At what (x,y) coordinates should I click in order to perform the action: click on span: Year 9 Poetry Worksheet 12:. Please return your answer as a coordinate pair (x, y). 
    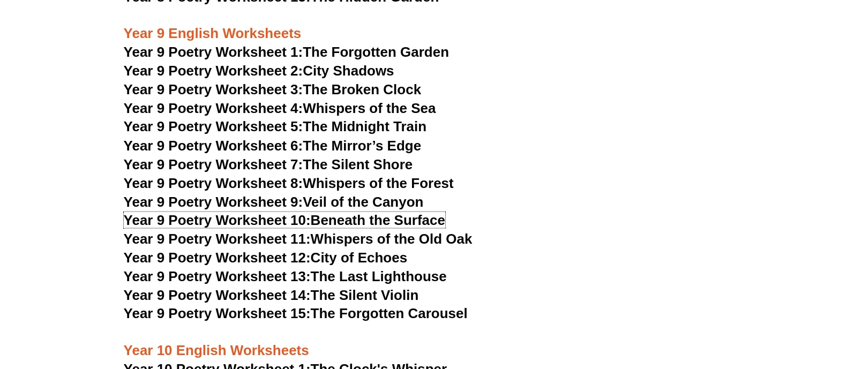
    Looking at the image, I should click on (217, 257).